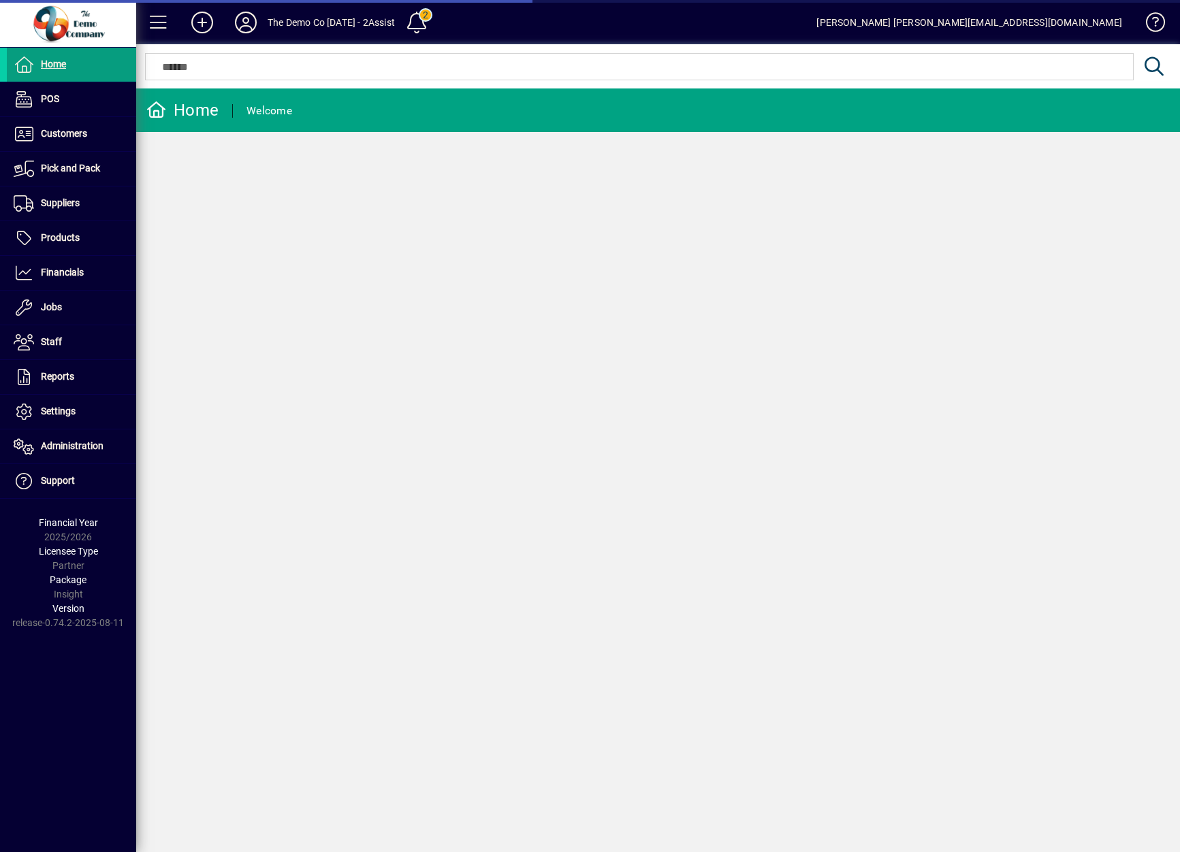 The image size is (1180, 852). What do you see at coordinates (269, 111) in the screenshot?
I see `div: Welcome` at bounding box center [269, 111].